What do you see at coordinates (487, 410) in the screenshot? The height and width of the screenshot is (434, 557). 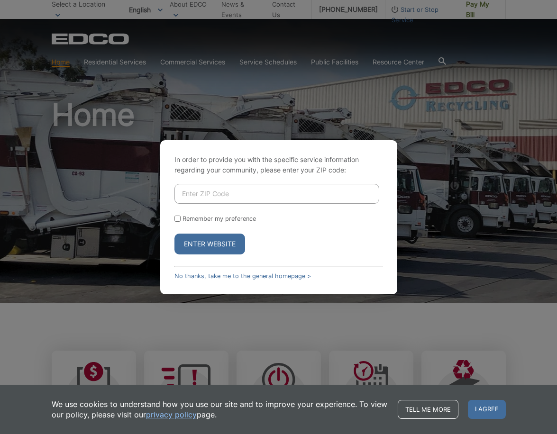 I see `span: I agree` at bounding box center [487, 410].